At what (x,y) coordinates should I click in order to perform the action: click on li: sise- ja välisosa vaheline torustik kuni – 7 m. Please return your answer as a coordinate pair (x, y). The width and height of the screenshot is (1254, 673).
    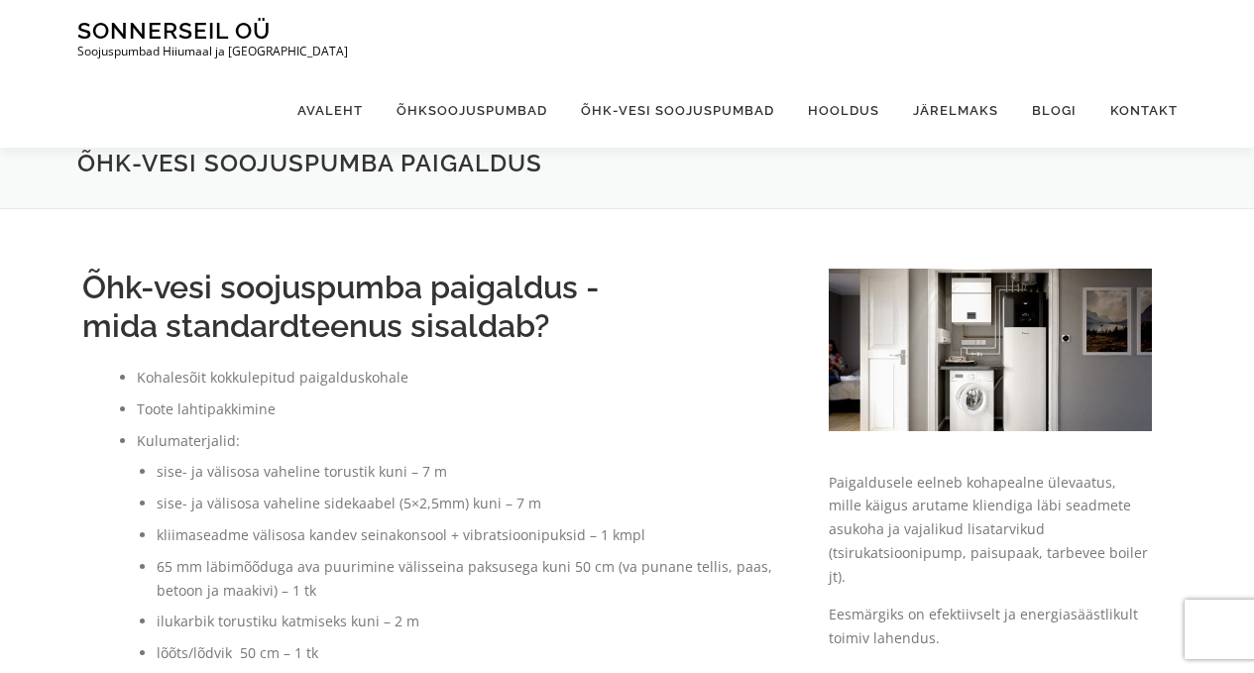
    Looking at the image, I should click on (473, 472).